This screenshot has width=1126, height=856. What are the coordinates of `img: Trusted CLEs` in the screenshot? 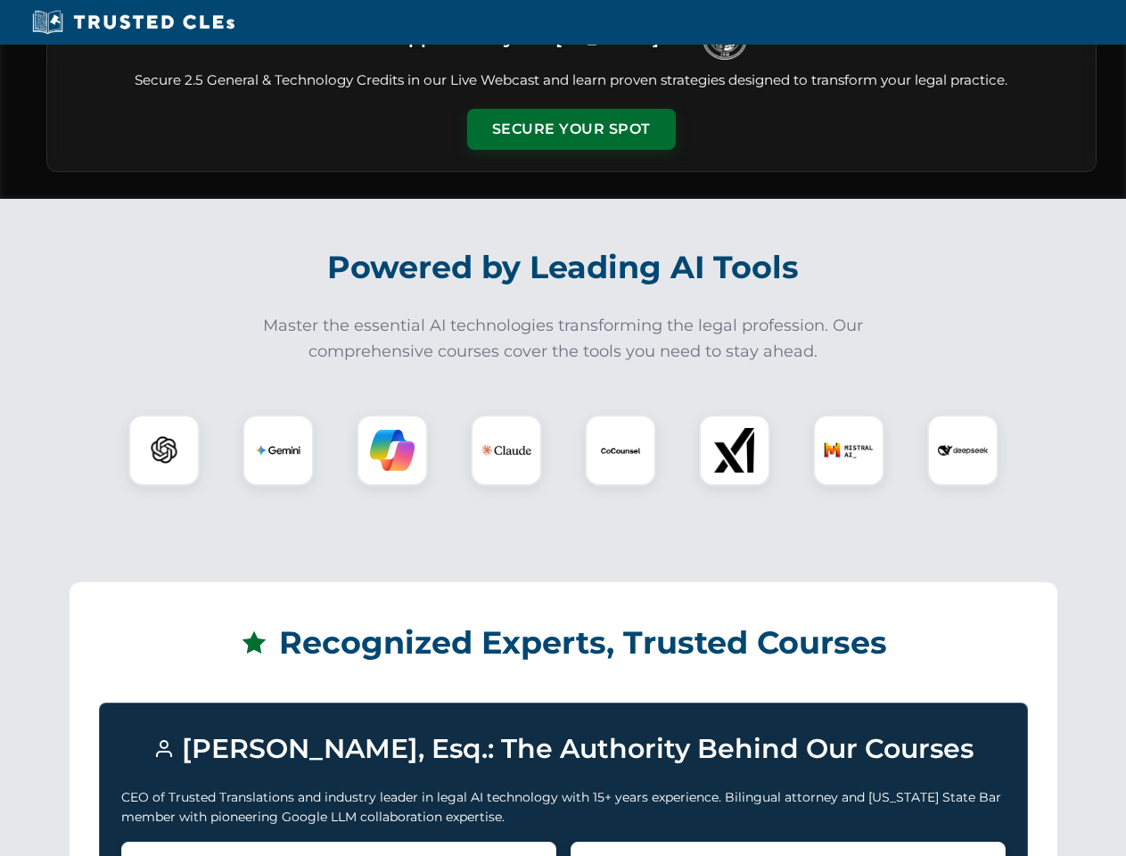 It's located at (133, 22).